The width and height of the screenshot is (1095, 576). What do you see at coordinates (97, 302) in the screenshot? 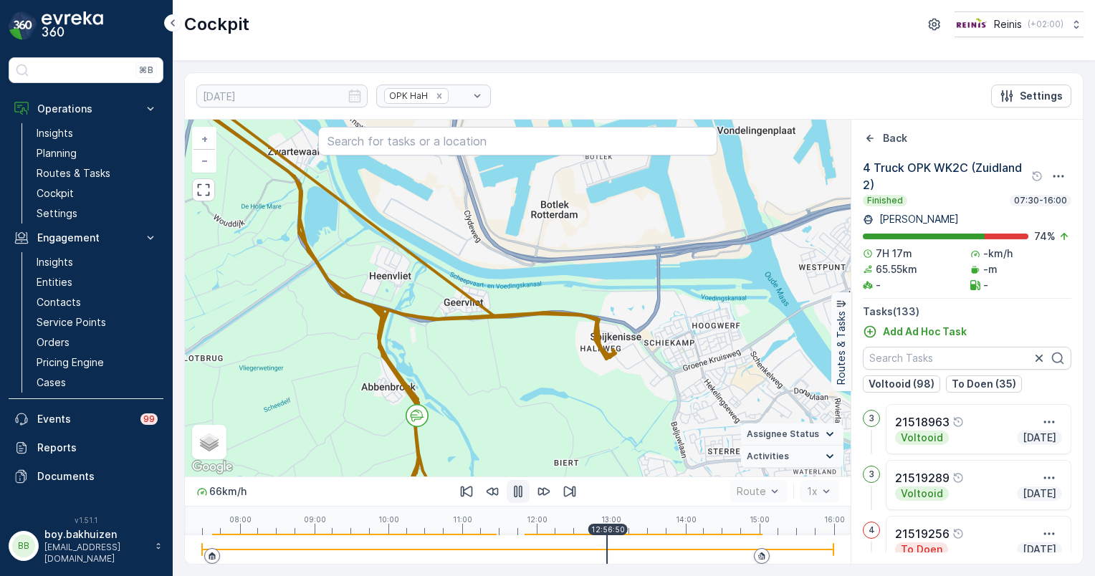
I see `a: Contacts` at bounding box center [97, 302].